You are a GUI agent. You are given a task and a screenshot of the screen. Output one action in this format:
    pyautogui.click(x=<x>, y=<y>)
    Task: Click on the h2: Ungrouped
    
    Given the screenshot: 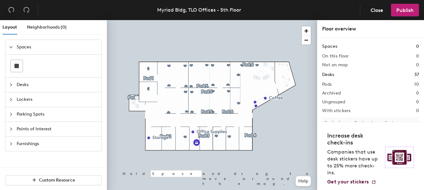 What is the action you would take?
    pyautogui.click(x=333, y=102)
    